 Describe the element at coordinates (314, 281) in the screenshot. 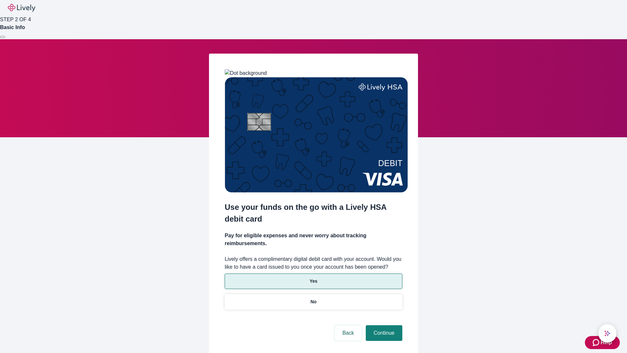

I see `button: Yes` at that location.